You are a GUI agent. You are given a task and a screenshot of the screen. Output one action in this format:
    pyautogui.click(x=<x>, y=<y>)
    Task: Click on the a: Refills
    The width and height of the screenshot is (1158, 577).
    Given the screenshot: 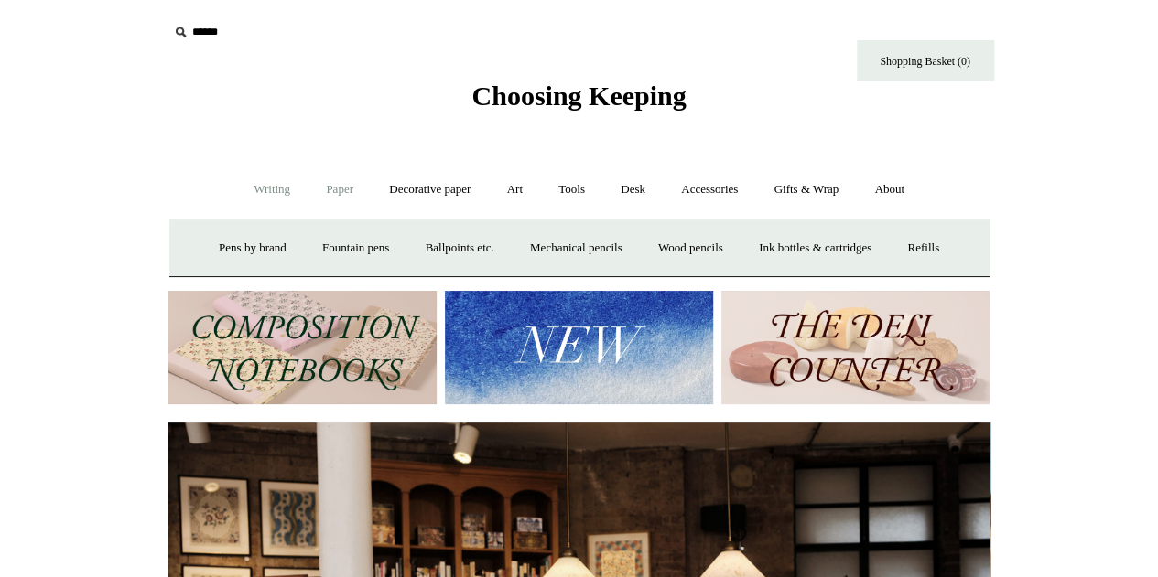 What is the action you would take?
    pyautogui.click(x=922, y=248)
    